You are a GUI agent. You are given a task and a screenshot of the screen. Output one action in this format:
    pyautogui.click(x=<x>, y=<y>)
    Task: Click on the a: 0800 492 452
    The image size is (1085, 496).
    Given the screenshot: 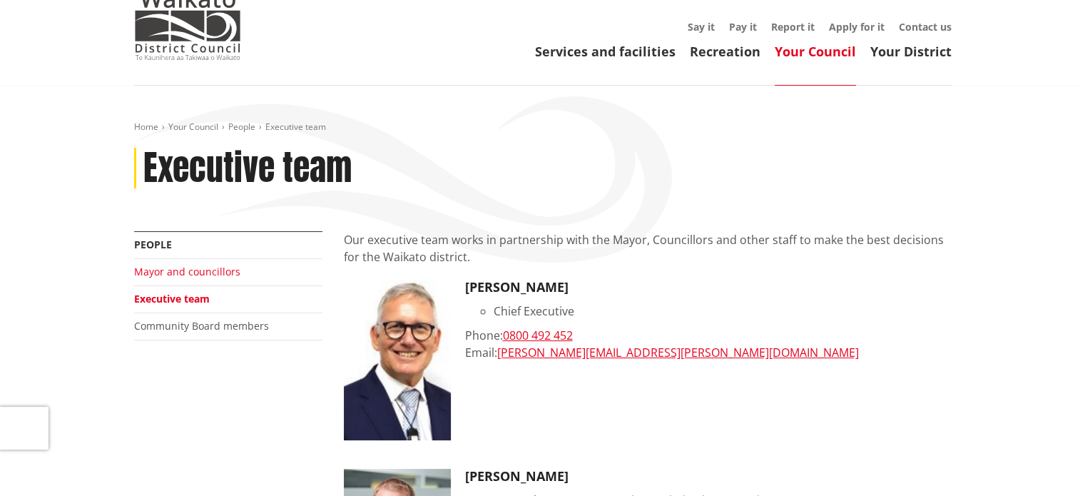 What is the action you would take?
    pyautogui.click(x=538, y=335)
    